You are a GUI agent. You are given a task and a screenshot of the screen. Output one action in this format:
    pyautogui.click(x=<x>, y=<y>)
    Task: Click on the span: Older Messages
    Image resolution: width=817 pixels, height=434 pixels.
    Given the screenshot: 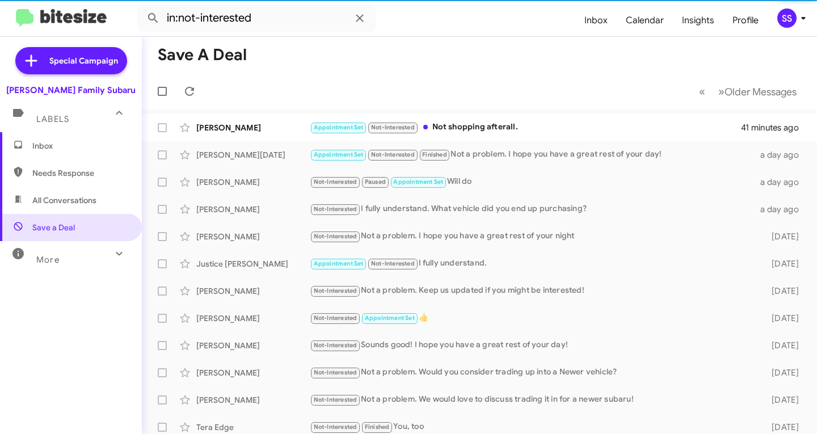 What is the action you would take?
    pyautogui.click(x=760, y=92)
    